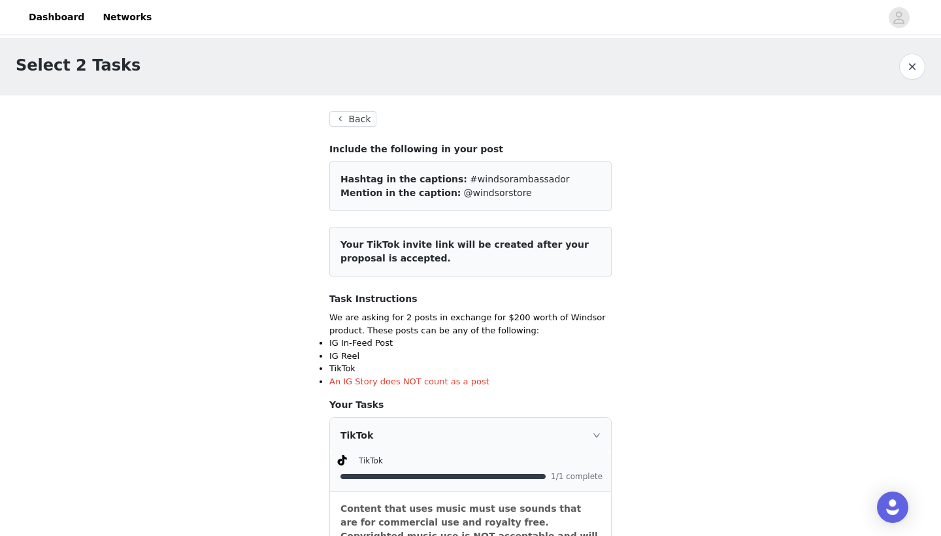 This screenshot has width=941, height=536. Describe the element at coordinates (371, 461) in the screenshot. I see `span: TikTok` at that location.